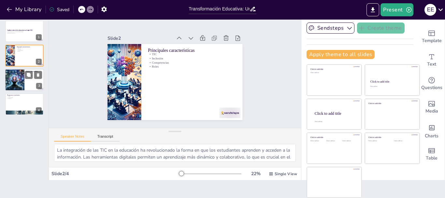 The image size is (445, 198). Describe the element at coordinates (372, 10) in the screenshot. I see `button: Export to PowerPoint` at that location.